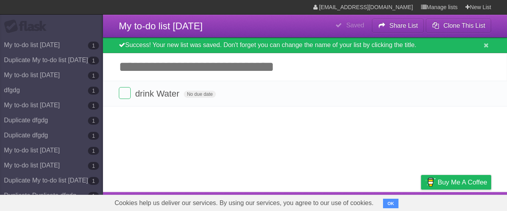 The image size is (507, 211). What do you see at coordinates (158, 93) in the screenshot?
I see `span: drink Water` at bounding box center [158, 93].